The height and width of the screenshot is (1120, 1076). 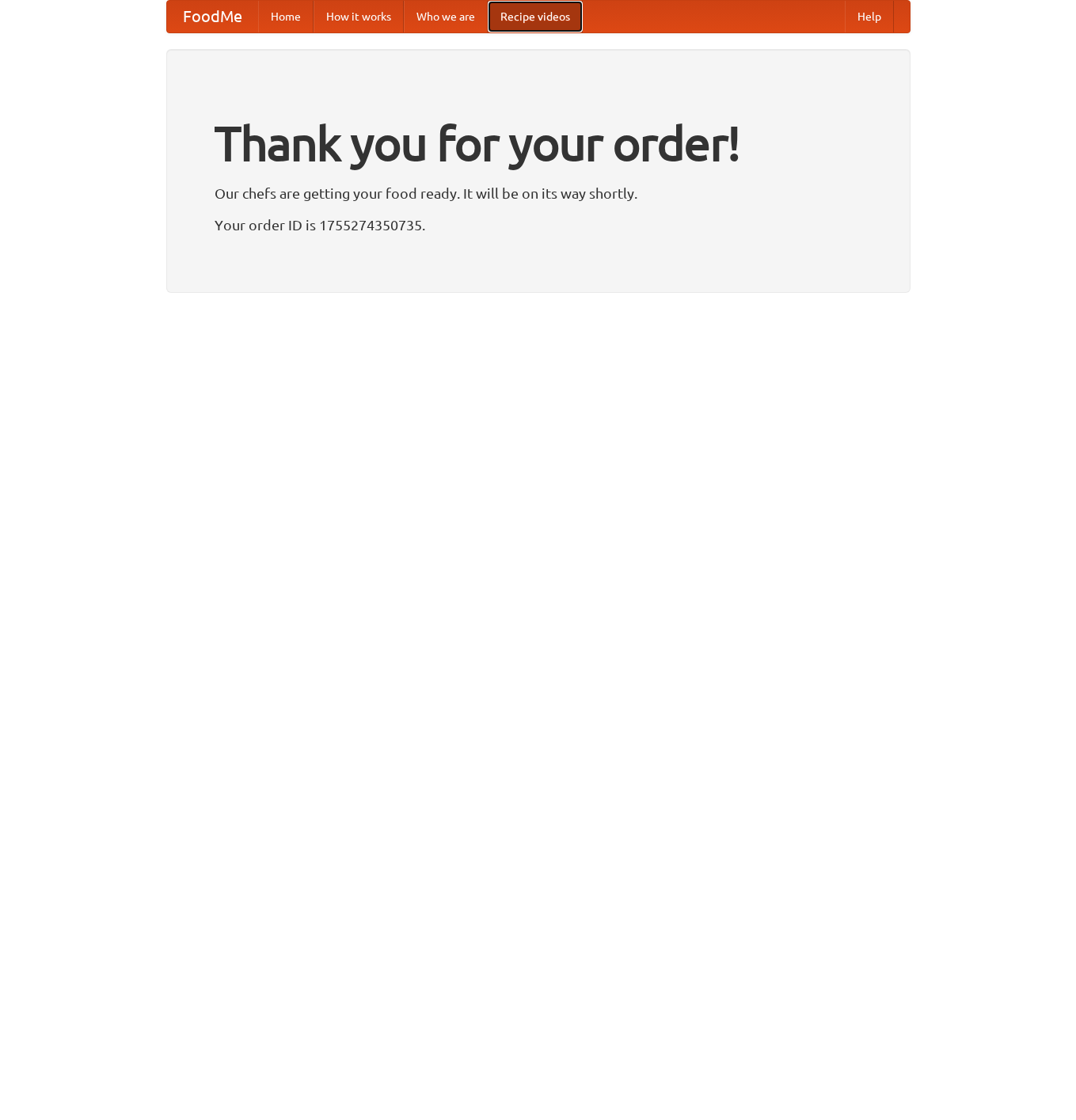 I want to click on h1: Thank you for your order!, so click(x=538, y=143).